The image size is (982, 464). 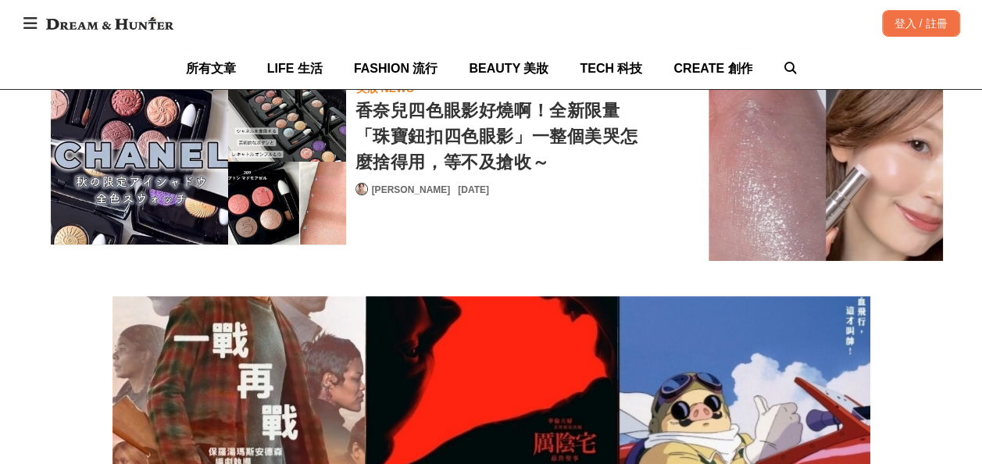 I want to click on a: TECH 科技, so click(x=611, y=68).